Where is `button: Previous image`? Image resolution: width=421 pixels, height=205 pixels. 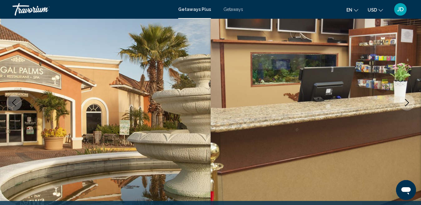
button: Previous image is located at coordinates (14, 103).